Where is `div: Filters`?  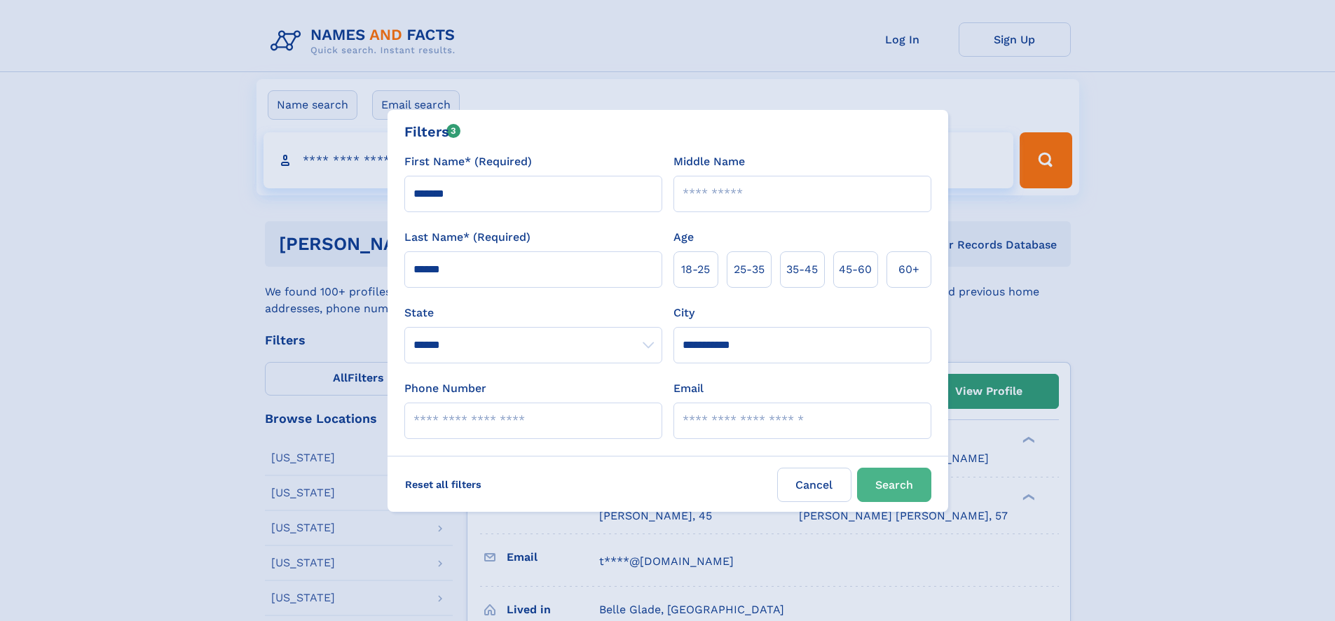
div: Filters is located at coordinates (432, 132).